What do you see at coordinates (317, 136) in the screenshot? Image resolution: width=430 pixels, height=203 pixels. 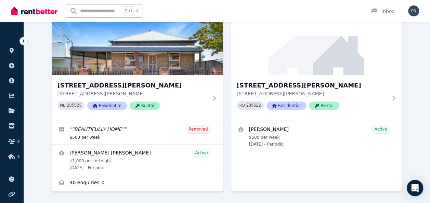 I see `a: View details for Julianne Currie` at bounding box center [317, 136].